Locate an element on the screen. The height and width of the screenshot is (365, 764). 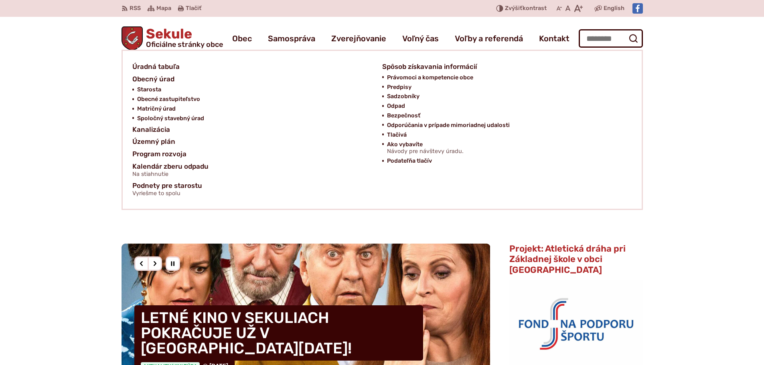
a: Predpisy is located at coordinates (505, 87).